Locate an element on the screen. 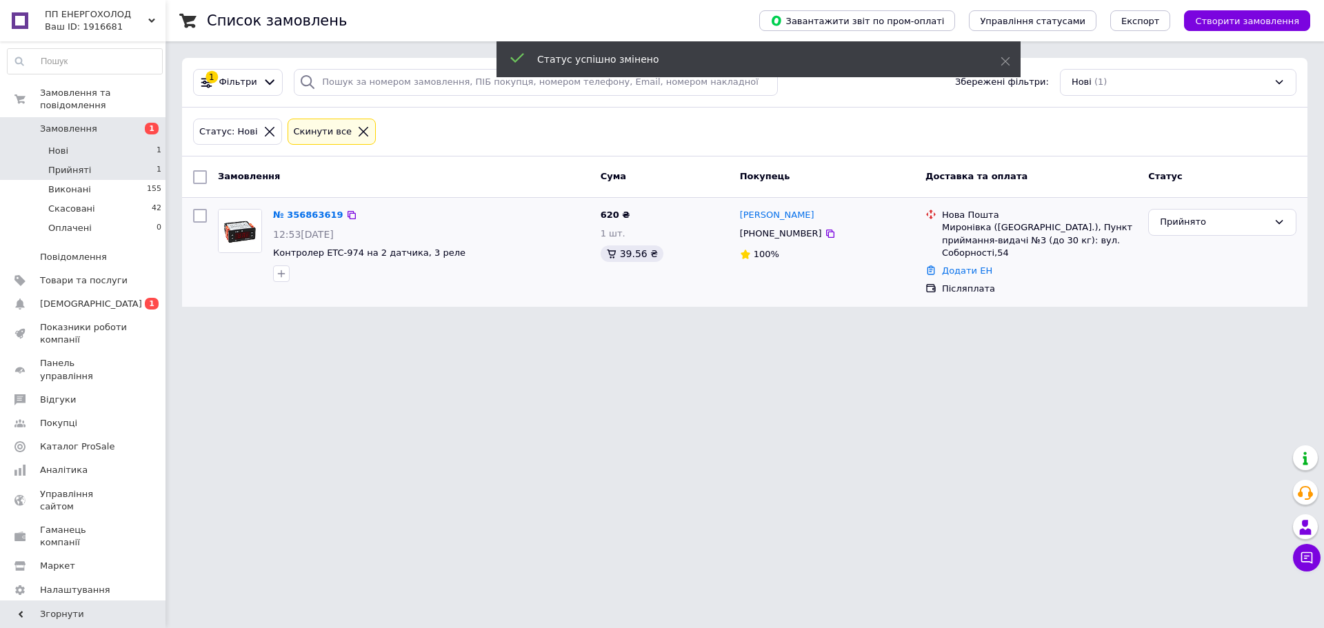 This screenshot has height=628, width=1324. a: Додати ЕН is located at coordinates (967, 270).